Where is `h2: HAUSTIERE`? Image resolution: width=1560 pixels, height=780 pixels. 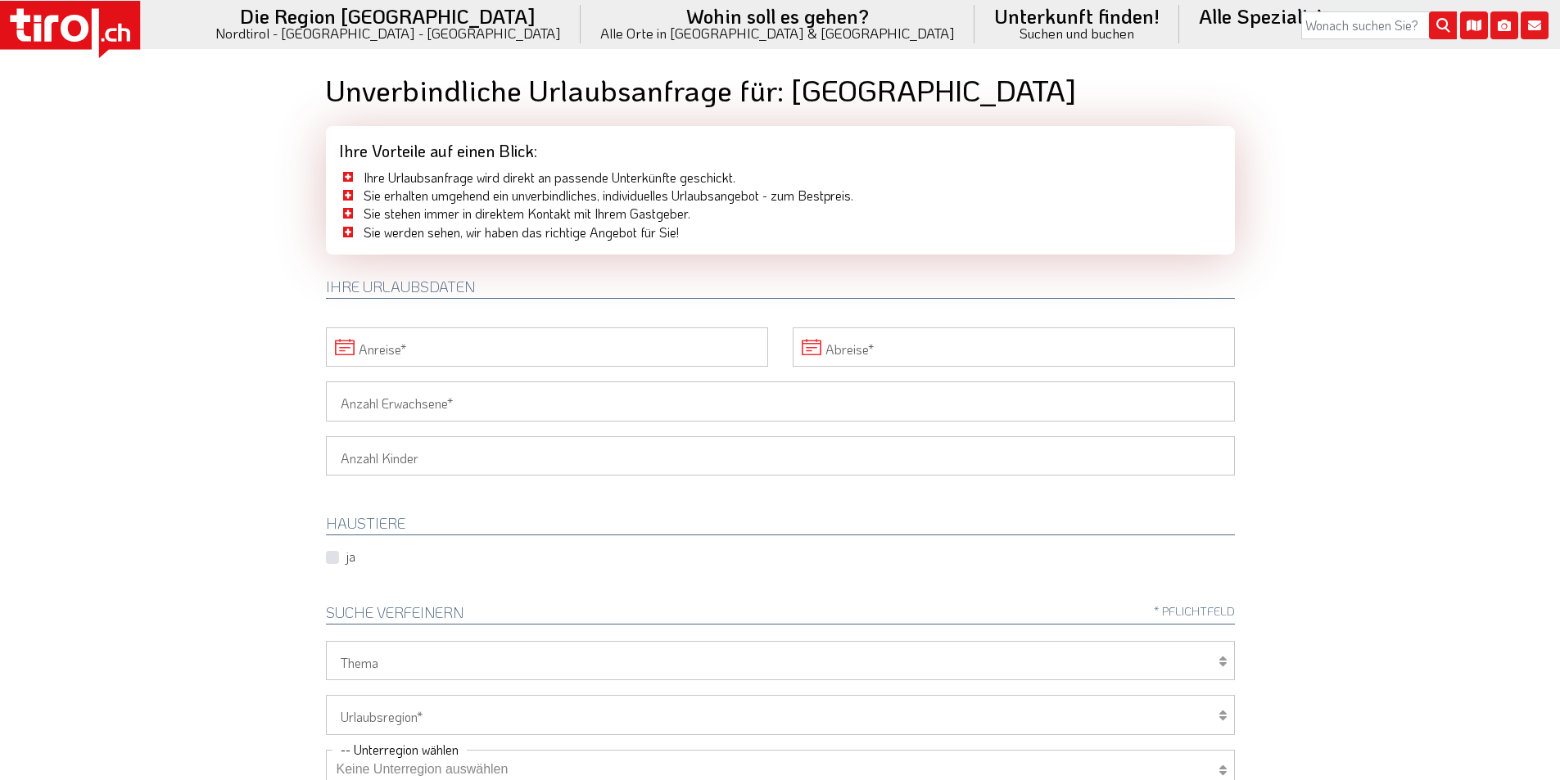
h2: HAUSTIERE is located at coordinates (780, 526).